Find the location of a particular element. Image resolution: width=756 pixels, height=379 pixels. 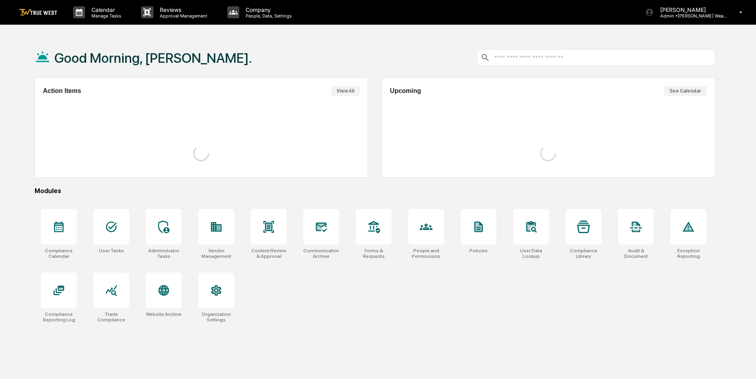

h2: Upcoming is located at coordinates (405, 91).